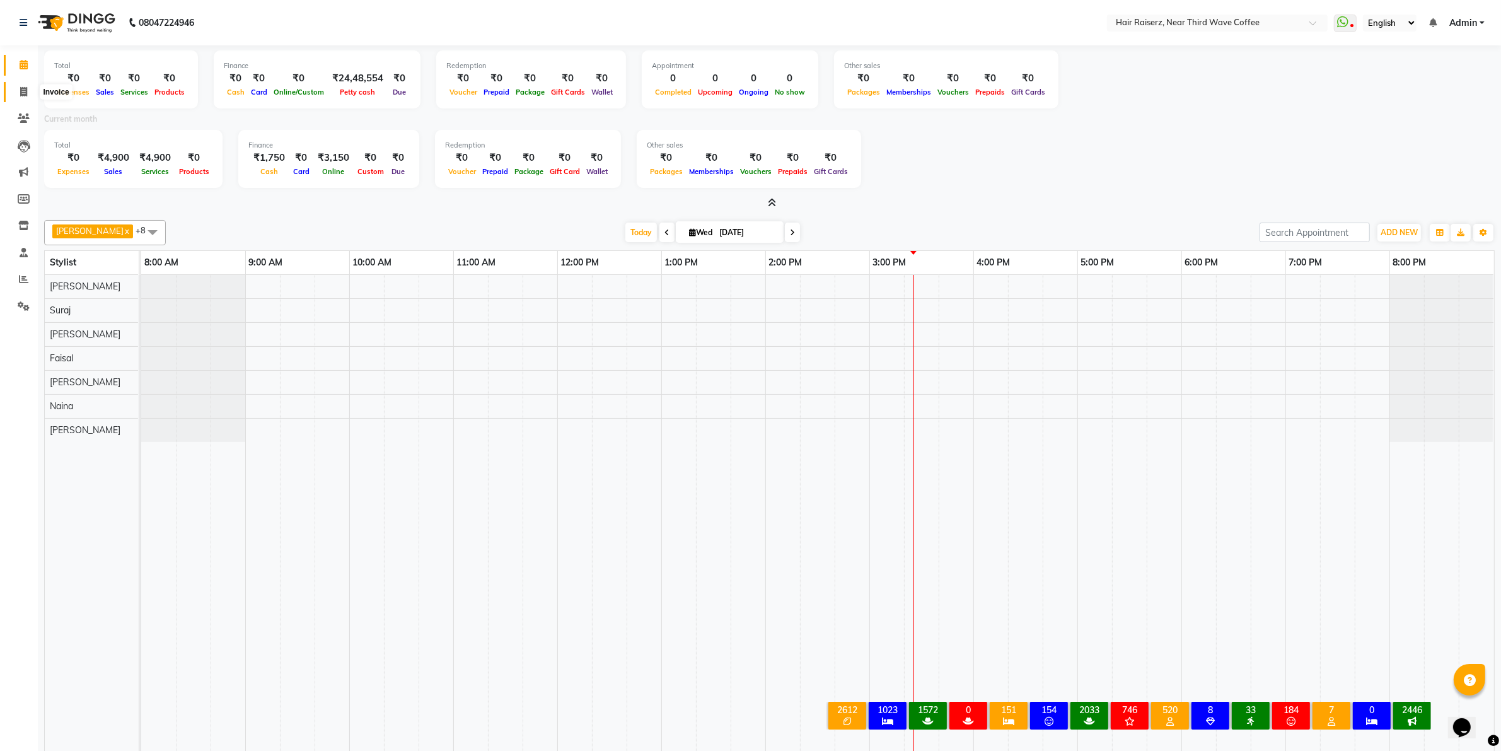 The height and width of the screenshot is (751, 1501). Describe the element at coordinates (71, 119) in the screenshot. I see `label: Current month` at that location.